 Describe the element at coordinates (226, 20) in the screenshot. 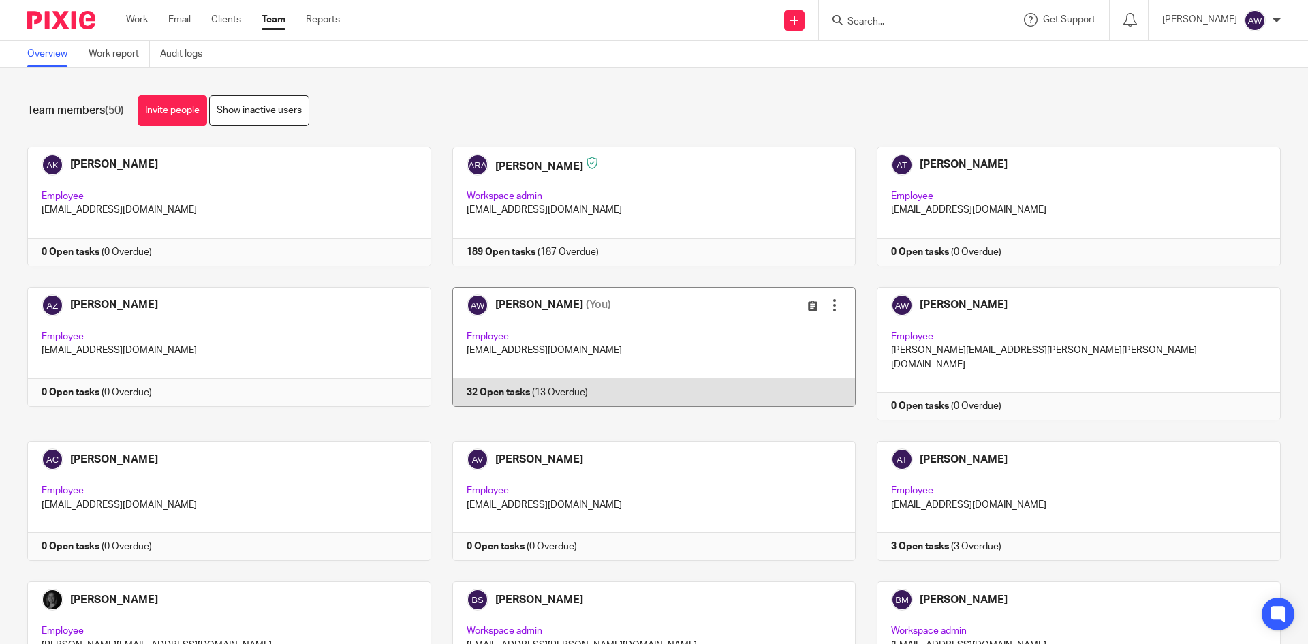

I see `a: Clients` at that location.